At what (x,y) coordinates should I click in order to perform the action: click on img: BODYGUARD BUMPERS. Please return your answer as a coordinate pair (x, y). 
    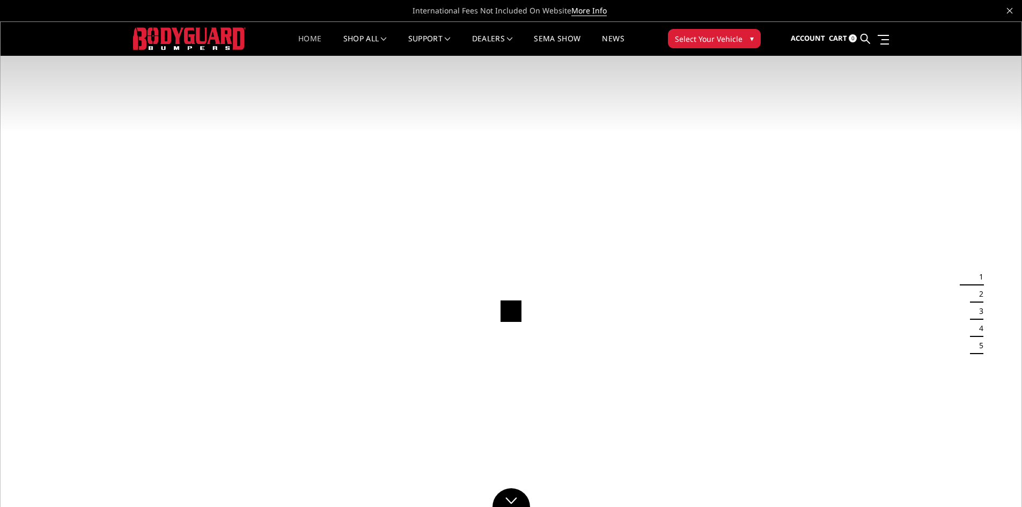
    Looking at the image, I should click on (189, 38).